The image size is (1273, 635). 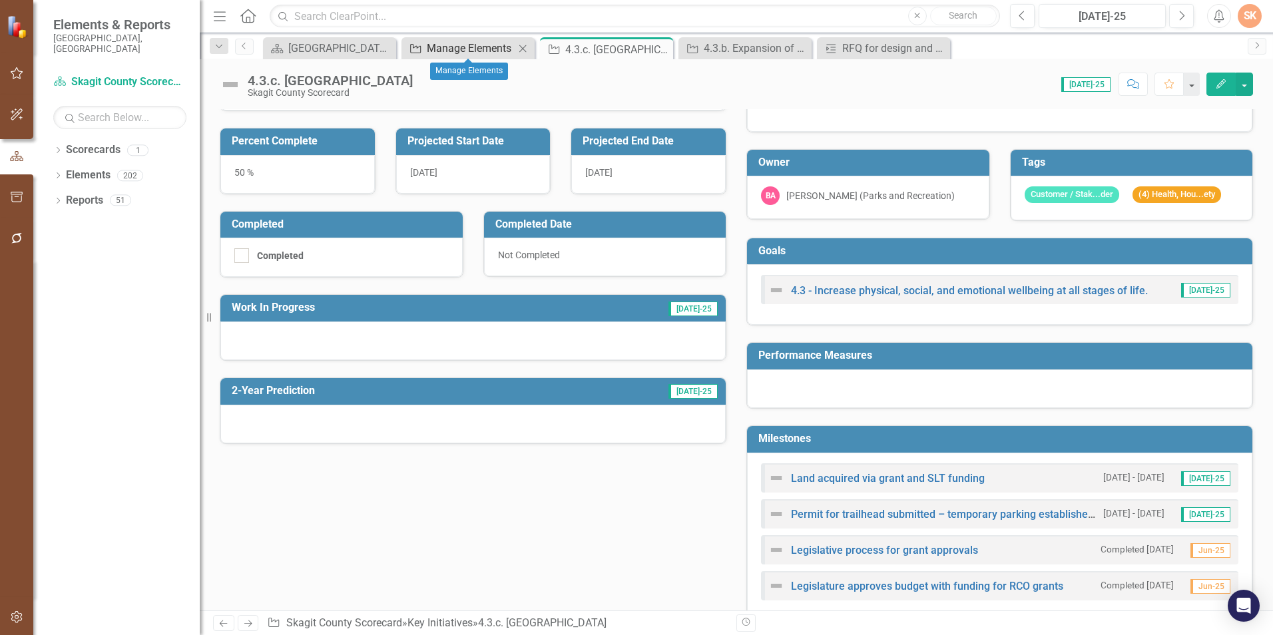 What do you see at coordinates (475, 141) in the screenshot?
I see `h3: Projected Start Date` at bounding box center [475, 141].